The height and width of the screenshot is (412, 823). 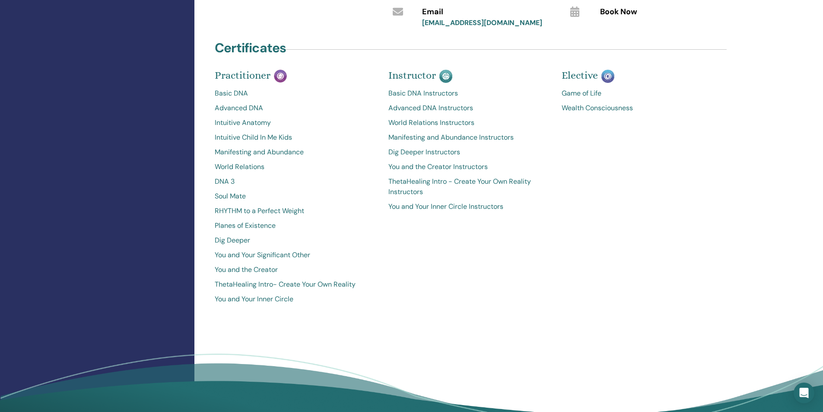 I want to click on a: RHYTHM to a Perfect Weight, so click(x=295, y=211).